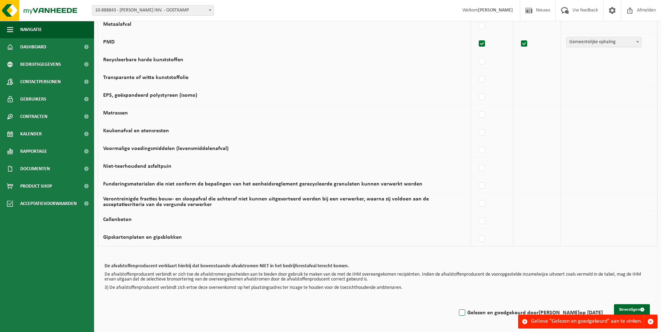 The width and height of the screenshot is (661, 332). I want to click on b: De afvalstoffenproducent verklaart hierbij dat bovenstaande afvalstromen NIET in het bedrijfsrest..., so click(227, 266).